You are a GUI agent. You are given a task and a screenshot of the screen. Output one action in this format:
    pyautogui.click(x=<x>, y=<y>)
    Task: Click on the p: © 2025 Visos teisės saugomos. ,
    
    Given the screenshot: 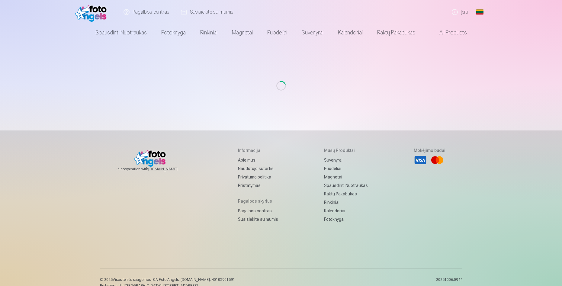 What is the action you would take?
    pyautogui.click(x=167, y=280)
    